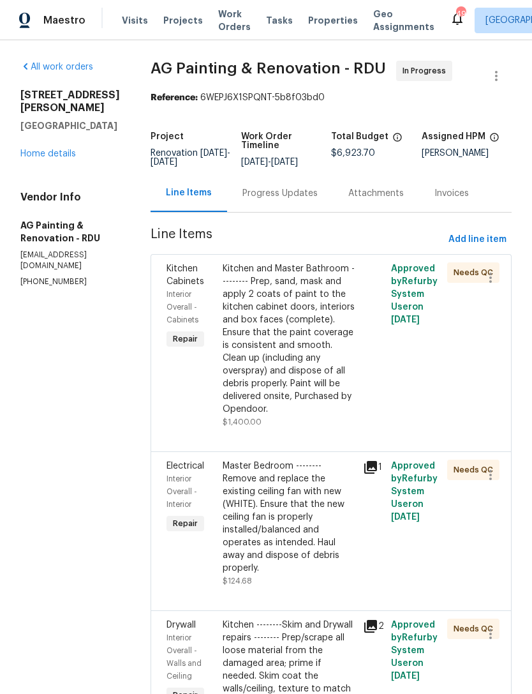 The height and width of the screenshot is (694, 532). I want to click on span: Projects, so click(183, 20).